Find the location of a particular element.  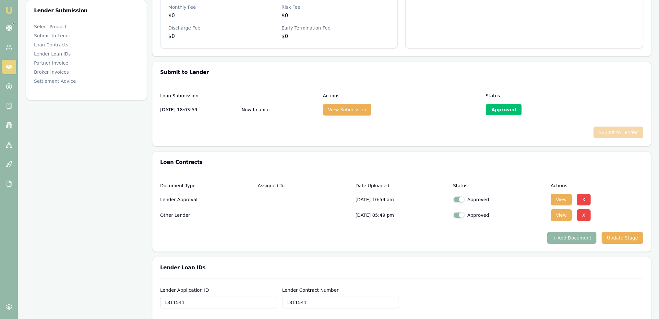

div: Partner Invoice is located at coordinates (86, 63).